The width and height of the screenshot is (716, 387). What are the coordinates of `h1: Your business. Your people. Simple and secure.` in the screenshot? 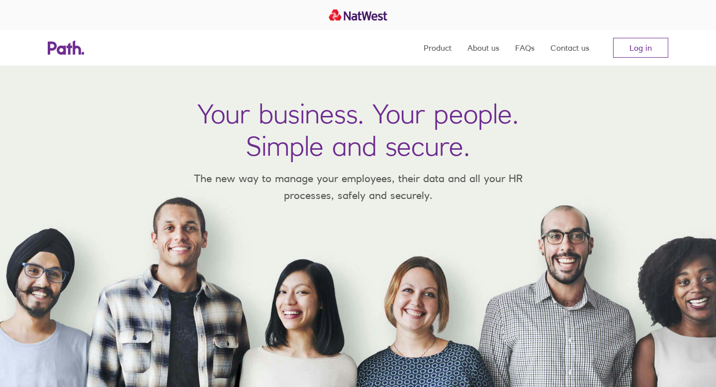 It's located at (358, 130).